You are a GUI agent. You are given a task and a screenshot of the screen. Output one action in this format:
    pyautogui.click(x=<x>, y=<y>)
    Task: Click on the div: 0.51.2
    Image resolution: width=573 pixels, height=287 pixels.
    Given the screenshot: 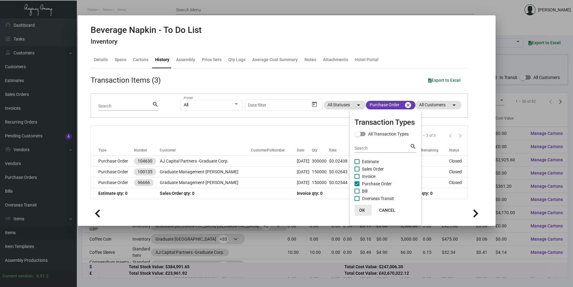 What is the action you would take?
    pyautogui.click(x=42, y=276)
    